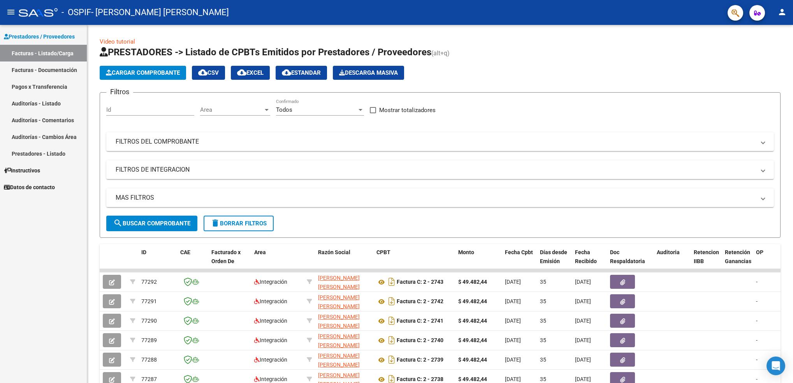  What do you see at coordinates (440, 142) in the screenshot?
I see `mat-expansion-panel-header: FILTROS DEL COMPROBANTE` at bounding box center [440, 142].